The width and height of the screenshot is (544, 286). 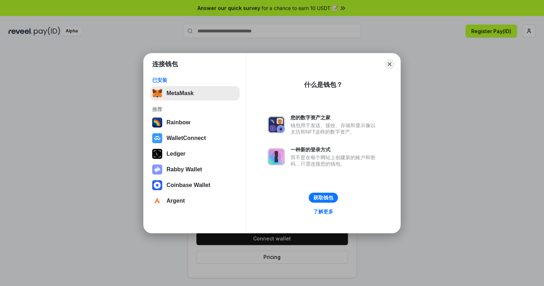 What do you see at coordinates (195, 80) in the screenshot?
I see `div: 已安装` at bounding box center [195, 80].